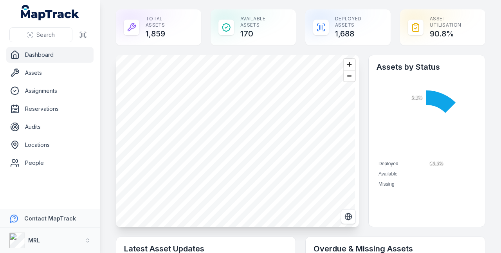 The image size is (501, 253). Describe the element at coordinates (50, 127) in the screenshot. I see `a: Audits` at that location.